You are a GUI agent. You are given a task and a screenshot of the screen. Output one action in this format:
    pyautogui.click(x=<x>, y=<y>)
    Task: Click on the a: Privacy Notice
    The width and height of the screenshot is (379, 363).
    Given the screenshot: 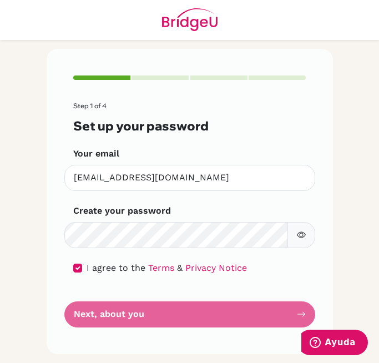 What is the action you would take?
    pyautogui.click(x=216, y=268)
    